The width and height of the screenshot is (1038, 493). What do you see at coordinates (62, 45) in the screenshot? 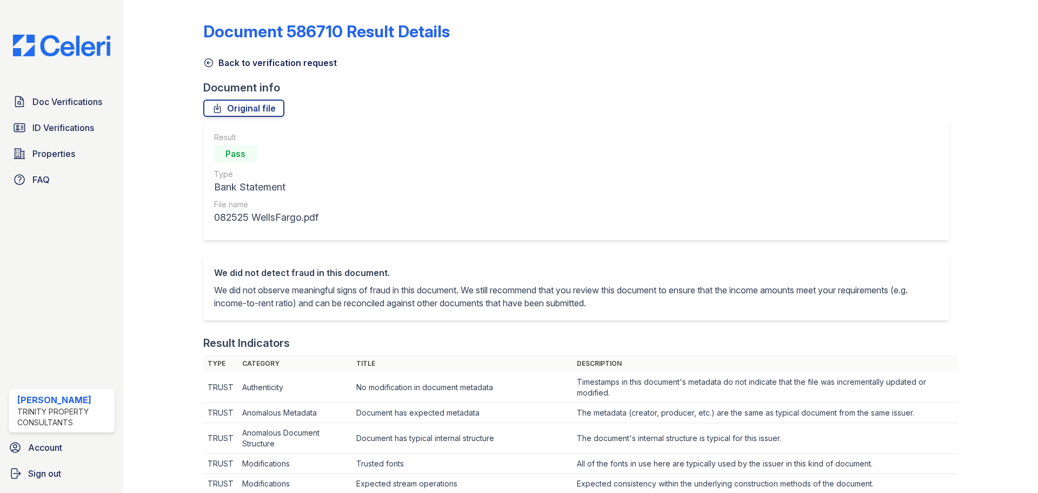
I see `img: CE_Logo_Blue-a8612792a0a2168367f1c8372b55b34899dd931a85d93a1a3d3e32e68fde9ad4.png` at bounding box center [62, 45].